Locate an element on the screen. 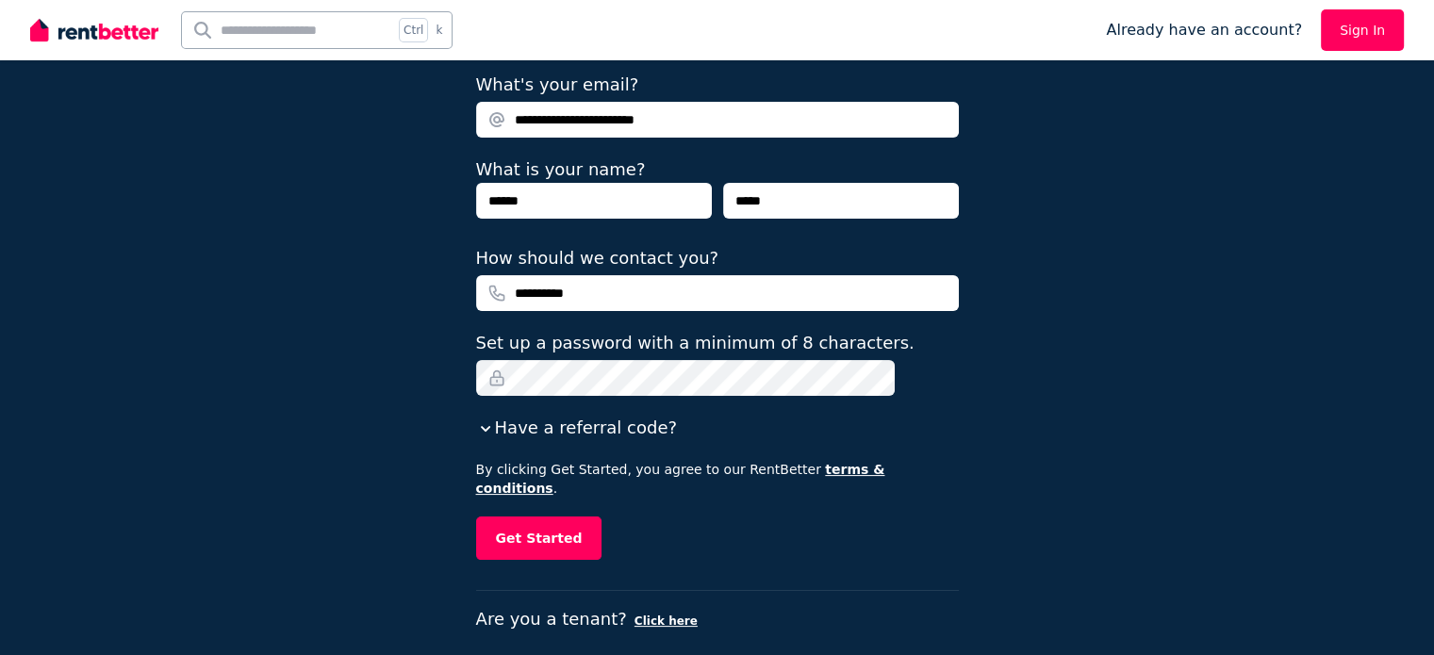  p: Are you a tenant? is located at coordinates (718, 620).